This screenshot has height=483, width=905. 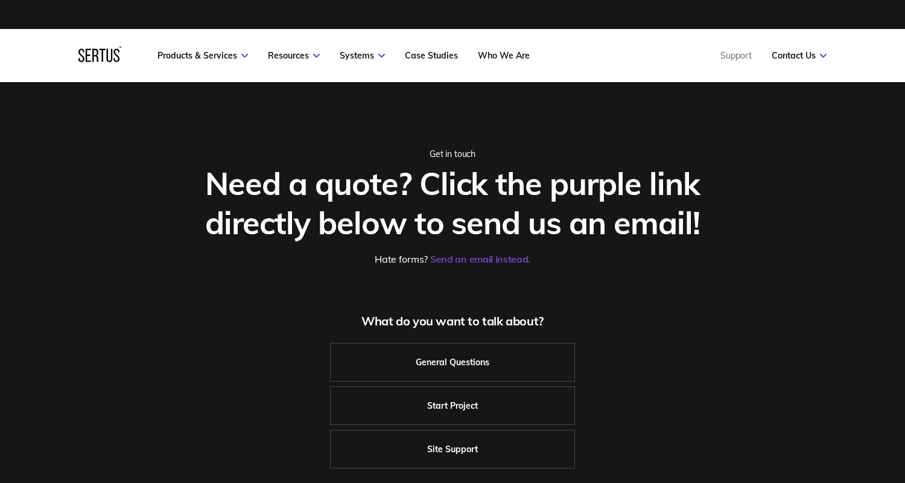 What do you see at coordinates (453, 406) in the screenshot?
I see `a: Start Project` at bounding box center [453, 406].